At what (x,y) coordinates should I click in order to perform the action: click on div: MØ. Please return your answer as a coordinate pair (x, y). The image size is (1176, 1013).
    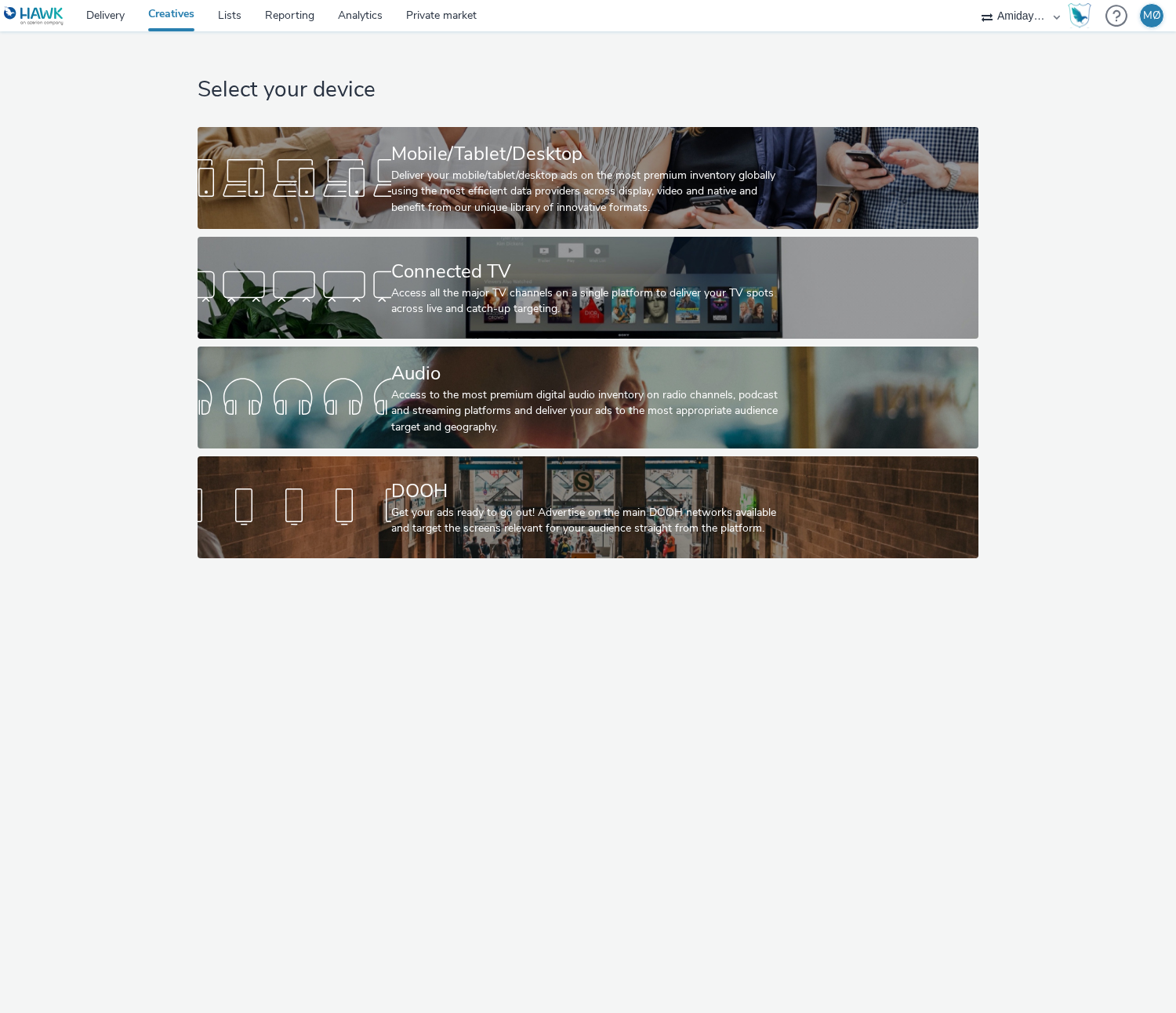
    Looking at the image, I should click on (1151, 16).